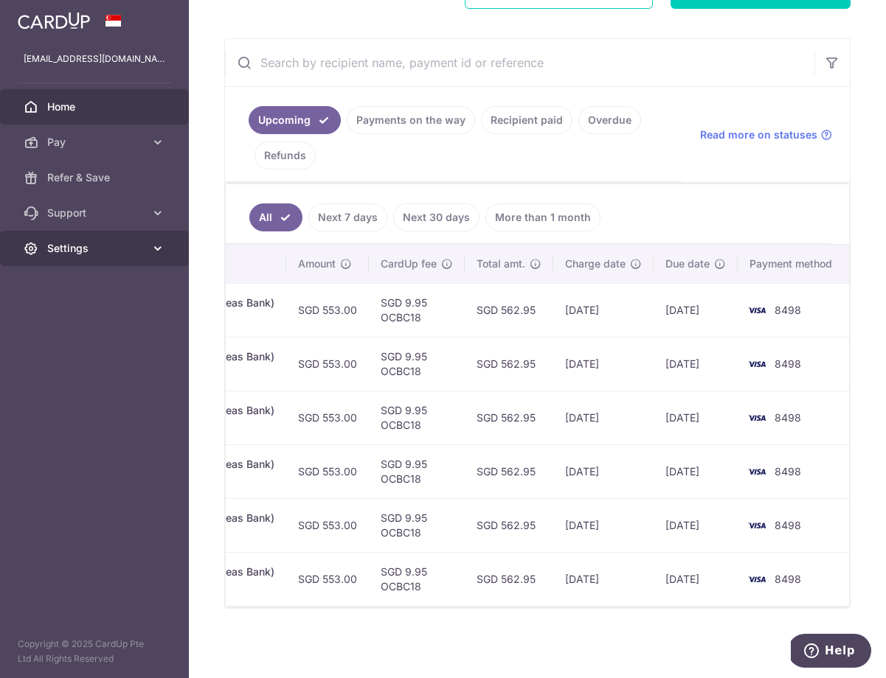 The width and height of the screenshot is (886, 678). What do you see at coordinates (595, 264) in the screenshot?
I see `span: Charge date` at bounding box center [595, 264].